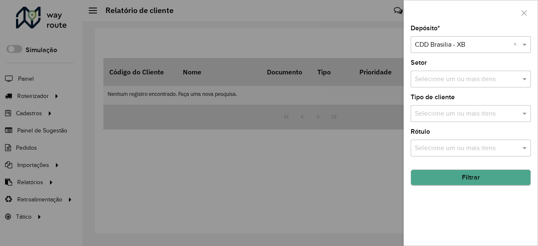 This screenshot has height=246, width=538. Describe the element at coordinates (421, 132) in the screenshot. I see `label: Rótulo` at that location.